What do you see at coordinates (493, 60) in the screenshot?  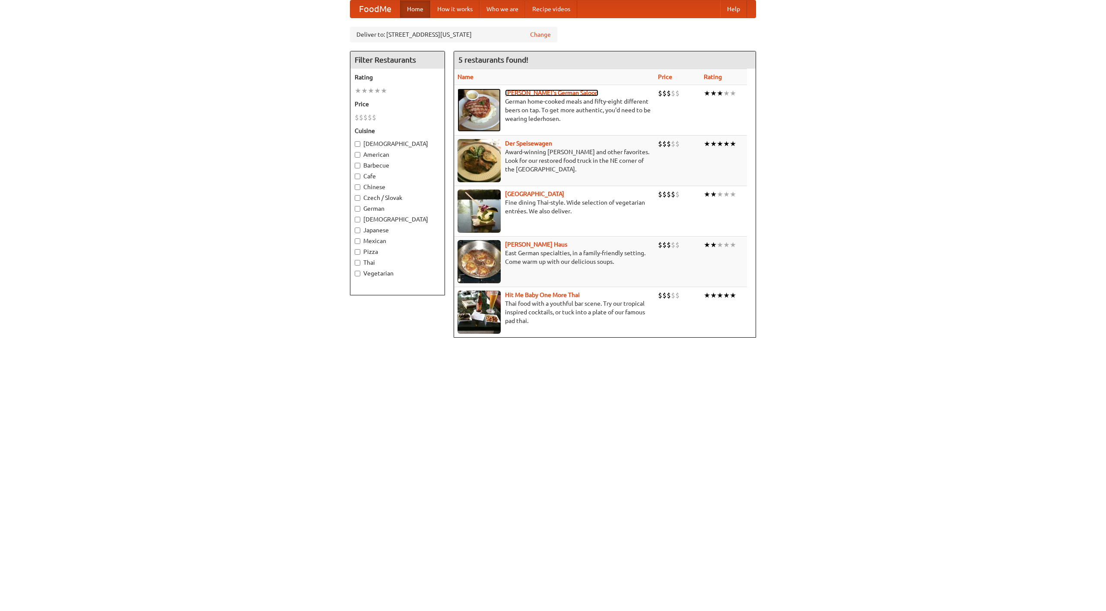 I see `ng-pluralize: 5 restaurants found!` at bounding box center [493, 60].